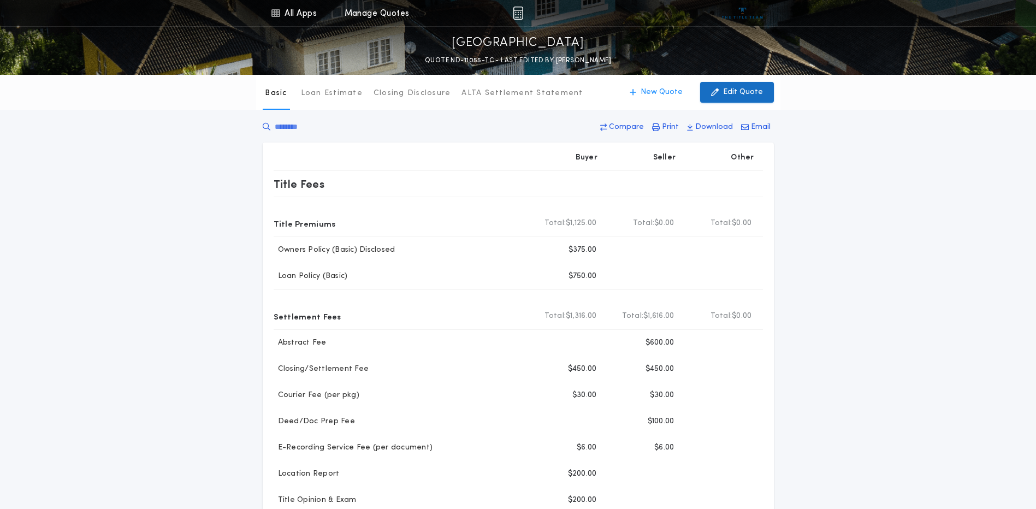 The width and height of the screenshot is (1036, 509). What do you see at coordinates (742, 13) in the screenshot?
I see `img: vs-icon` at bounding box center [742, 13].